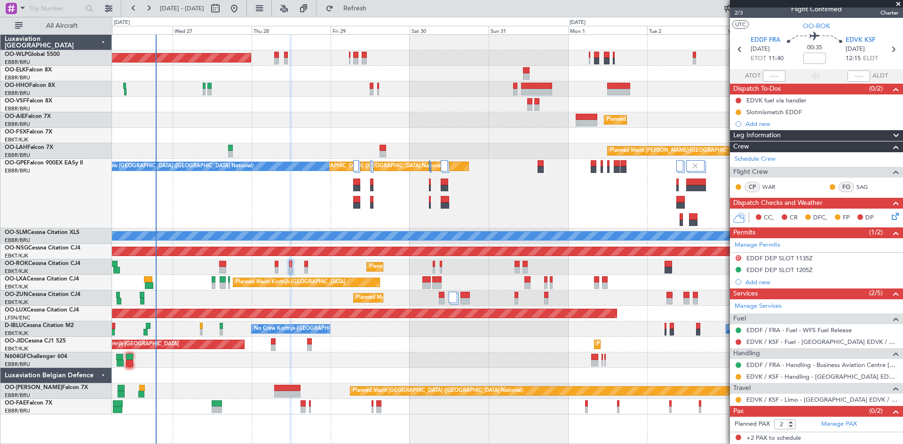 The height and width of the screenshot is (444, 903). I want to click on a: EDDF / FRA - Fuel - WFS Fuel Release, so click(799, 330).